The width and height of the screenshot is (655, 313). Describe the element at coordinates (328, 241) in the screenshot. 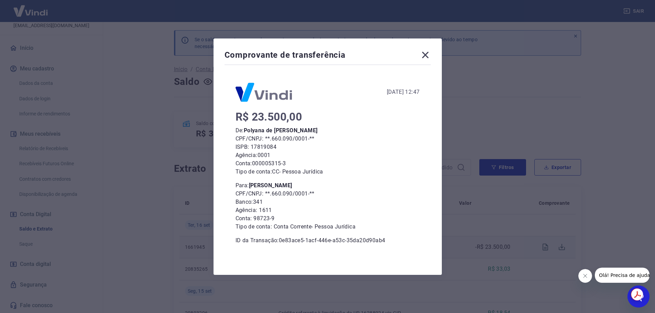

I see `p: ID da Transação: 0e83ace5-1acf-446e-a53c-35da20d90ab4` at that location.